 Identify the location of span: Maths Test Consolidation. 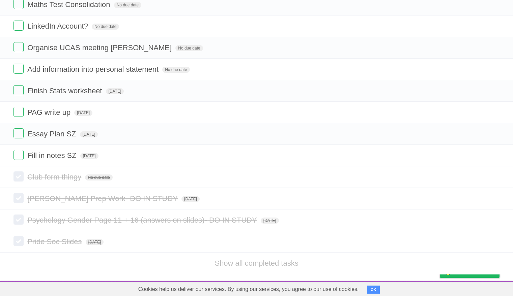
(69, 4).